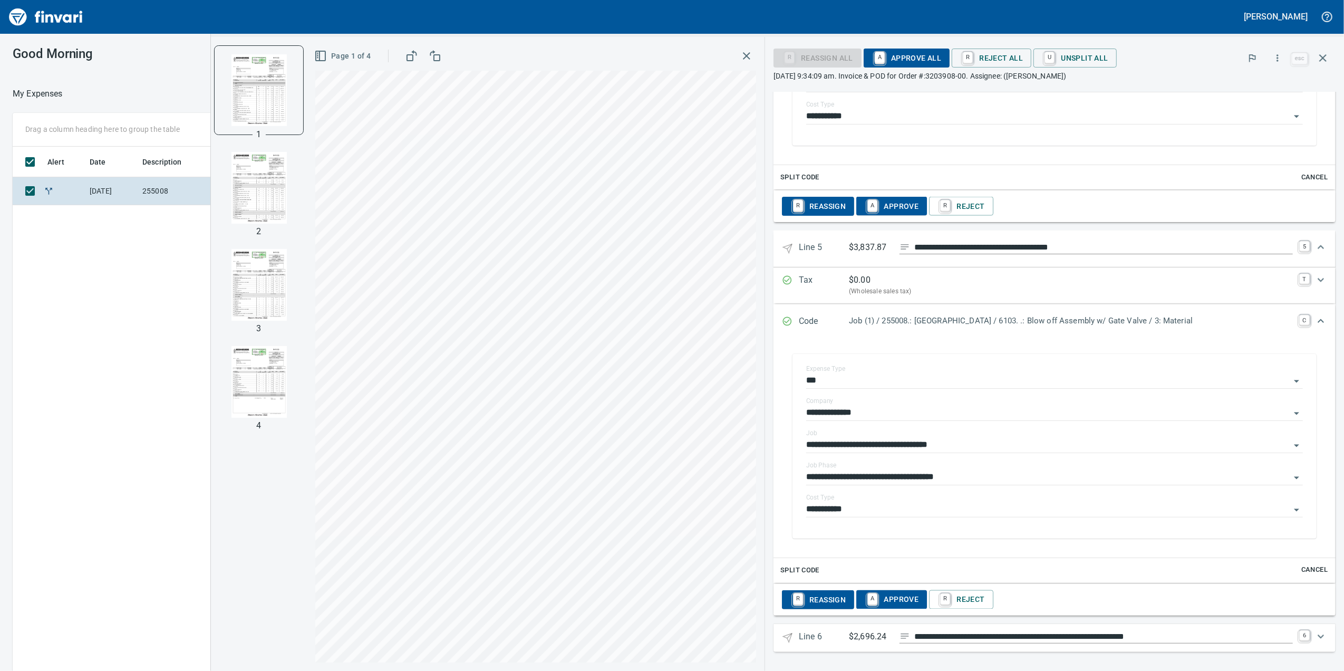 The height and width of the screenshot is (671, 1344). What do you see at coordinates (46, 17) in the screenshot?
I see `img: Finvari` at bounding box center [46, 17].